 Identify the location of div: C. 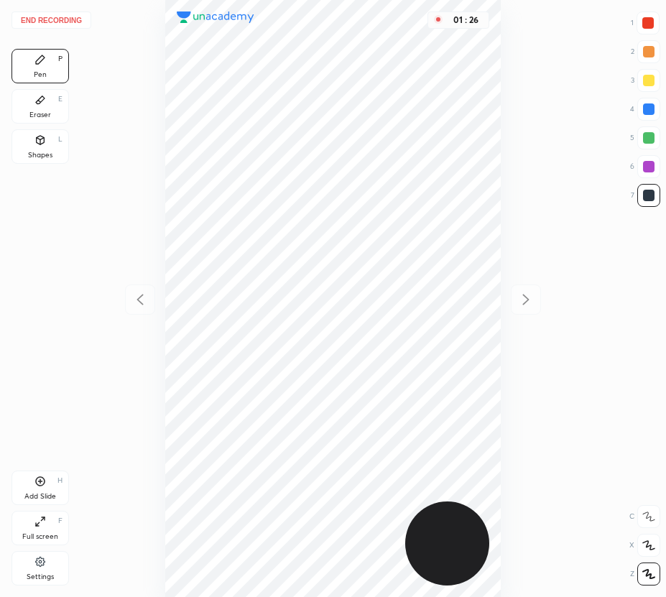
(644, 516).